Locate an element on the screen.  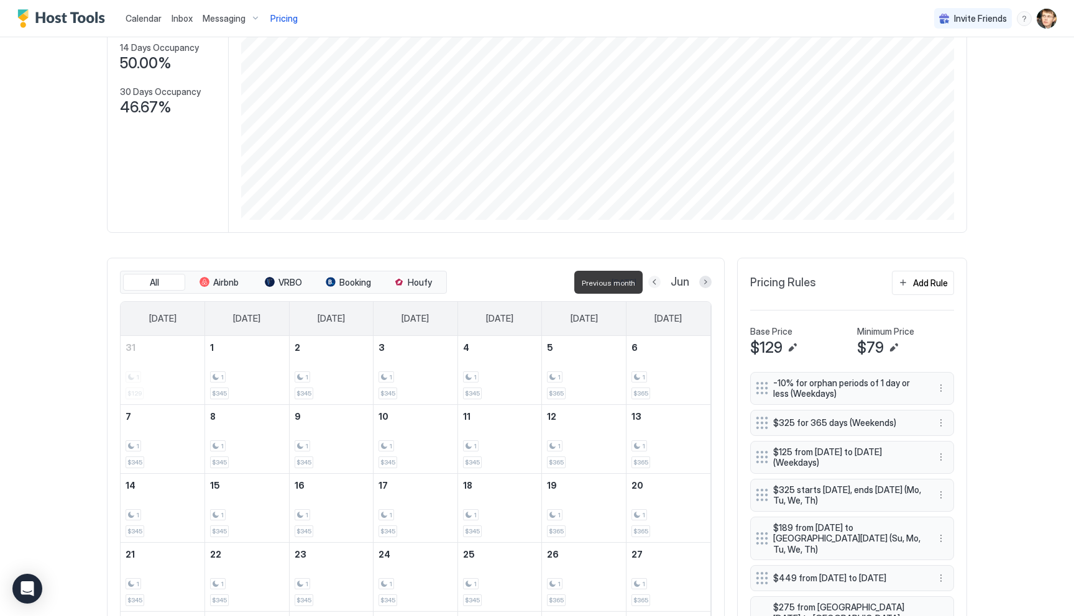
span: $325 for 365 days (Weekends) is located at coordinates (847, 423).